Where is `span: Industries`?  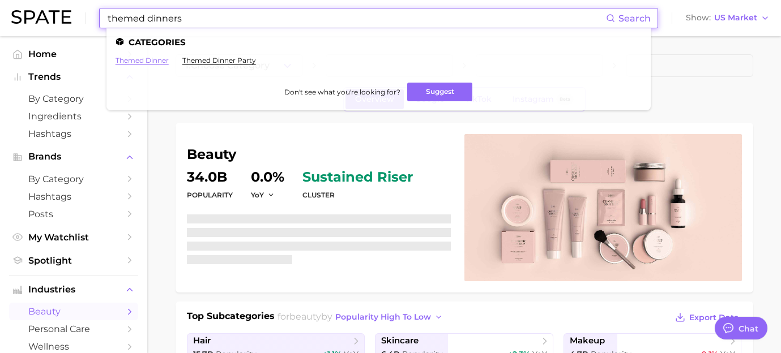
span: Industries is located at coordinates (74, 290).